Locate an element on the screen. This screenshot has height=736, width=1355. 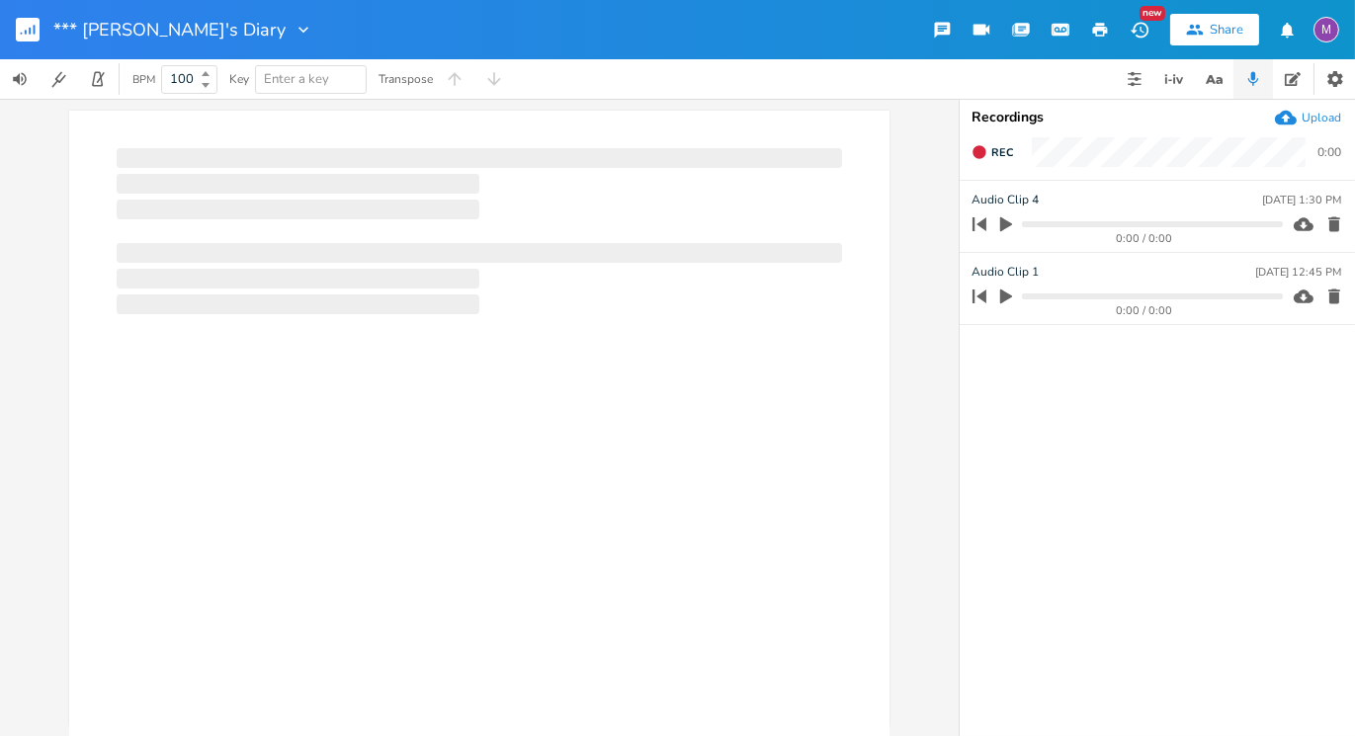
div: Transpose is located at coordinates (405, 79).